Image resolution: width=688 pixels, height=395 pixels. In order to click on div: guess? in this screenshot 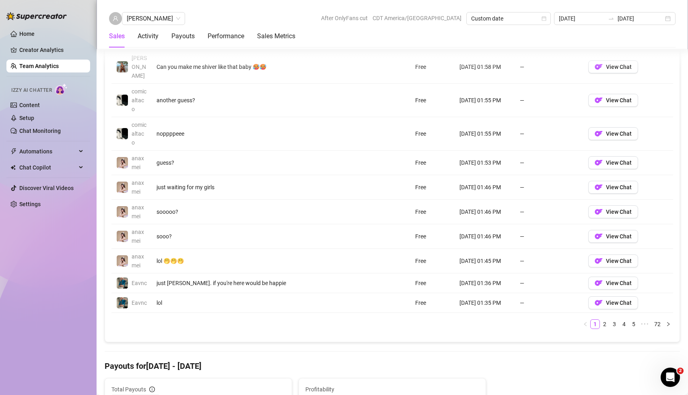, I will do `click(257, 163)`.